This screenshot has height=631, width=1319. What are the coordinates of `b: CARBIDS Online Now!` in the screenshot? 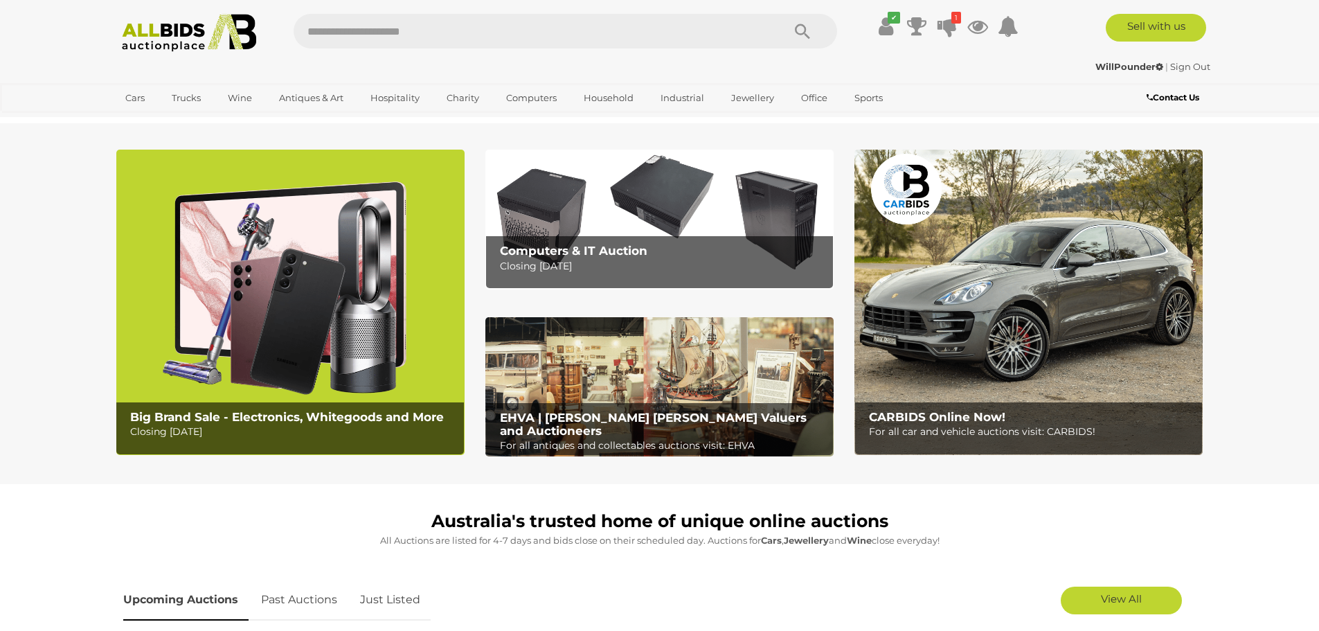 It's located at (937, 417).